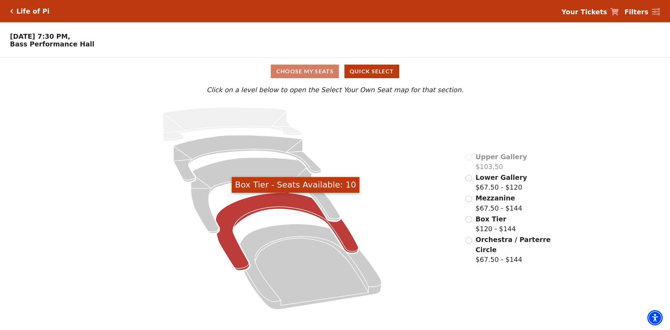 Image resolution: width=670 pixels, height=330 pixels. Describe the element at coordinates (335, 90) in the screenshot. I see `p: Click on a level below to open the Select Your Own Seat map for that section.` at that location.